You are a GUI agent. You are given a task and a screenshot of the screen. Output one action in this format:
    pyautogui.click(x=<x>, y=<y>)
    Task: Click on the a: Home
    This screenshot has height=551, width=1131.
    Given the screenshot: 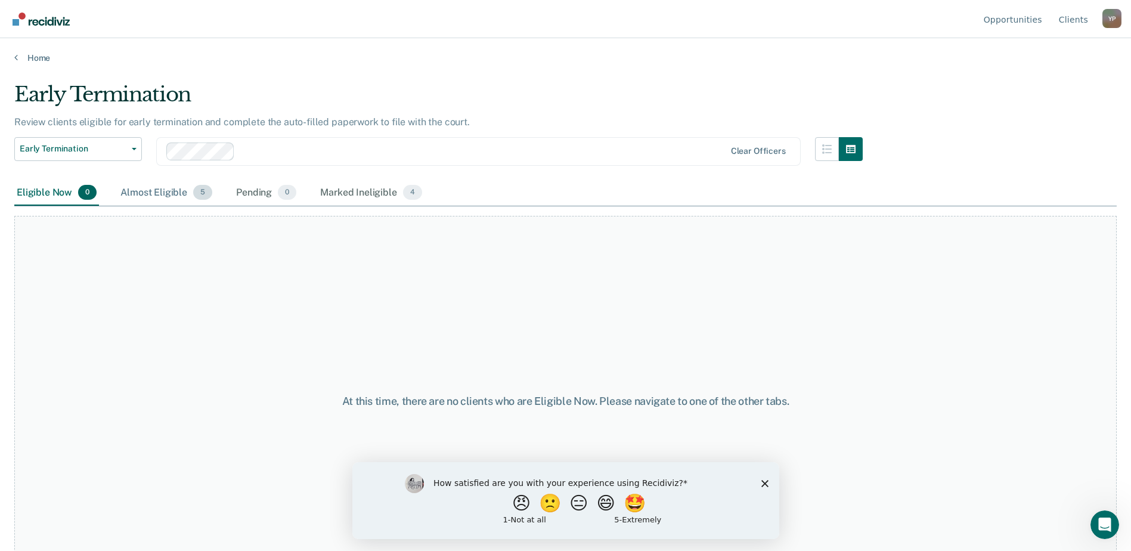 What is the action you would take?
    pyautogui.click(x=565, y=58)
    